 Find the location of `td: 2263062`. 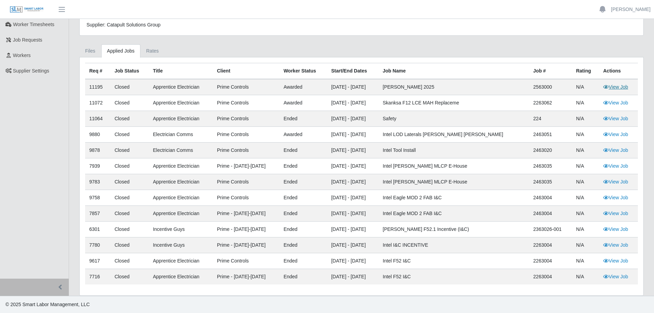

td: 2263062 is located at coordinates (551, 103).